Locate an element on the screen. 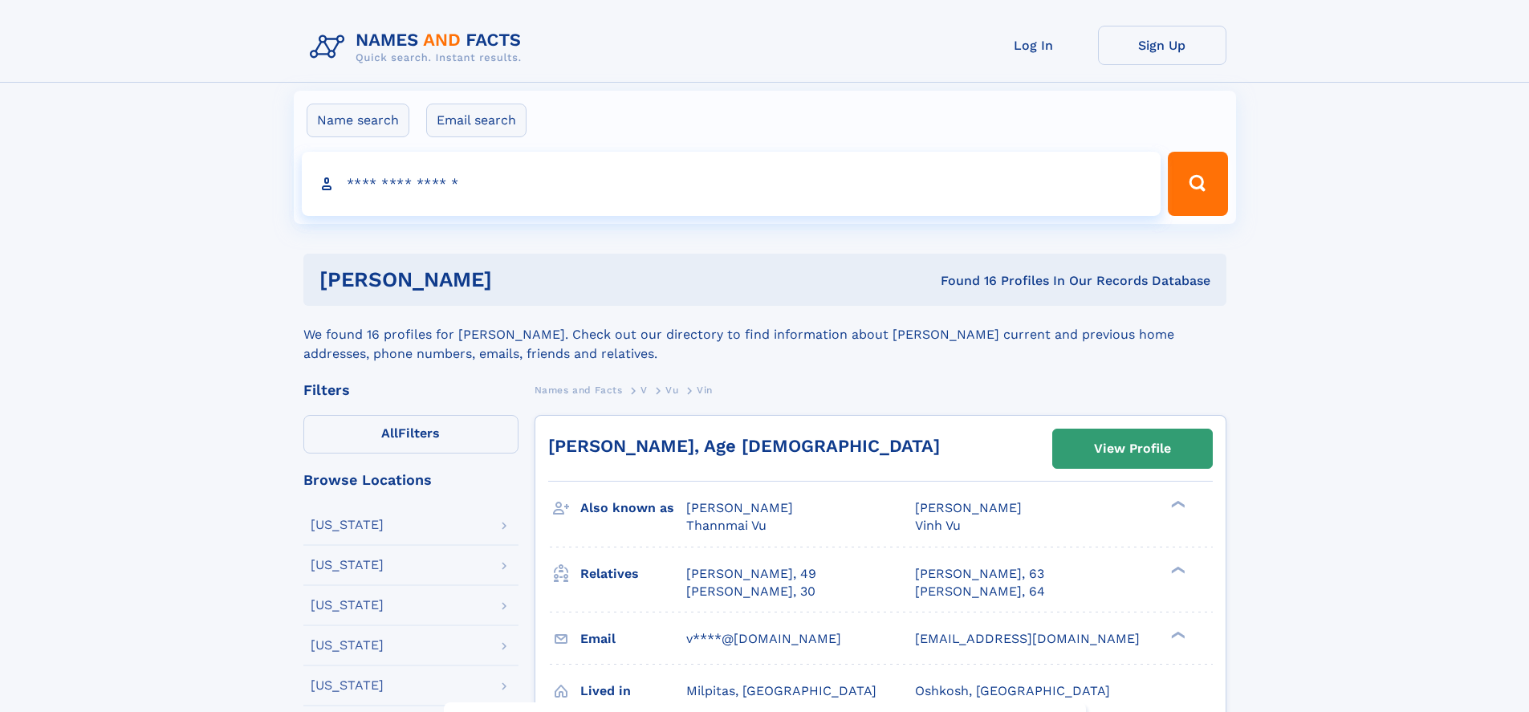 The height and width of the screenshot is (712, 1529). label: Email search is located at coordinates (476, 120).